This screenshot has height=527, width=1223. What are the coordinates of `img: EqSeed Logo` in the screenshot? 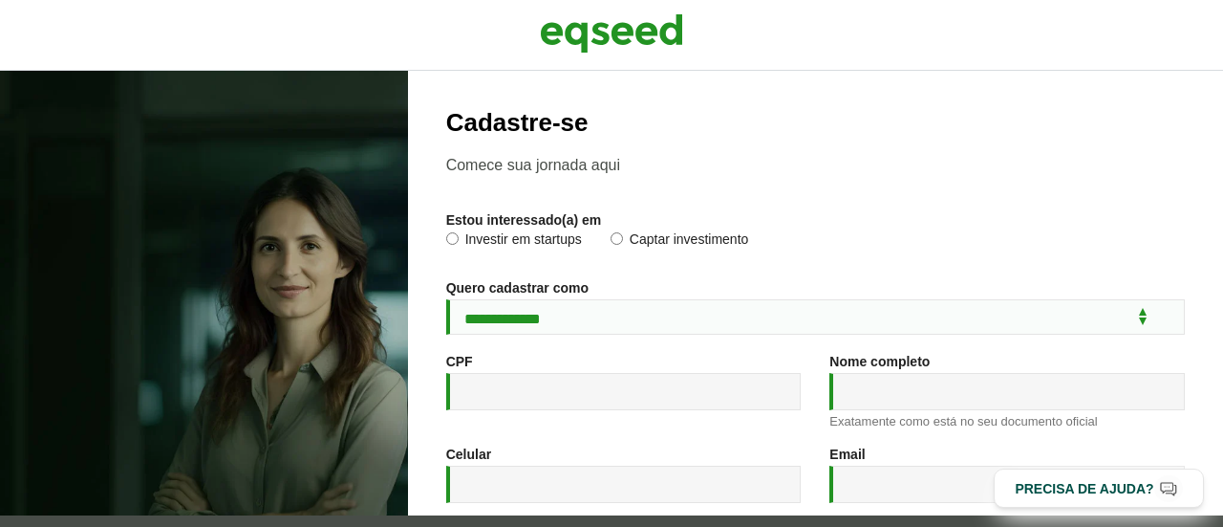 It's located at (612, 33).